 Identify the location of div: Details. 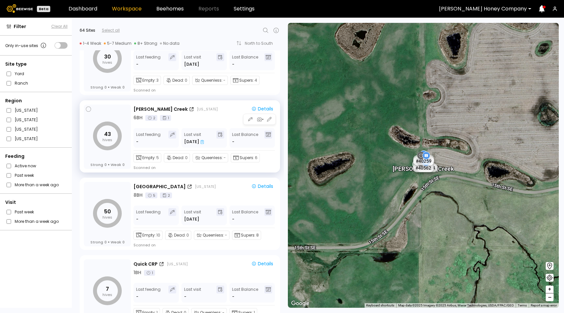
(262, 109).